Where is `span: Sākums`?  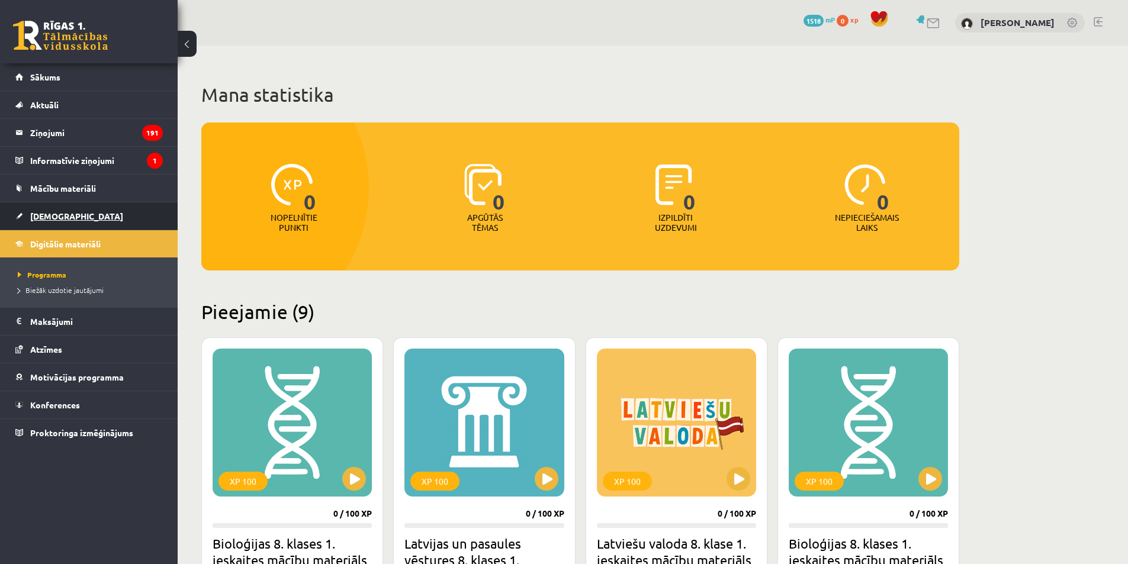
span: Sākums is located at coordinates (45, 77).